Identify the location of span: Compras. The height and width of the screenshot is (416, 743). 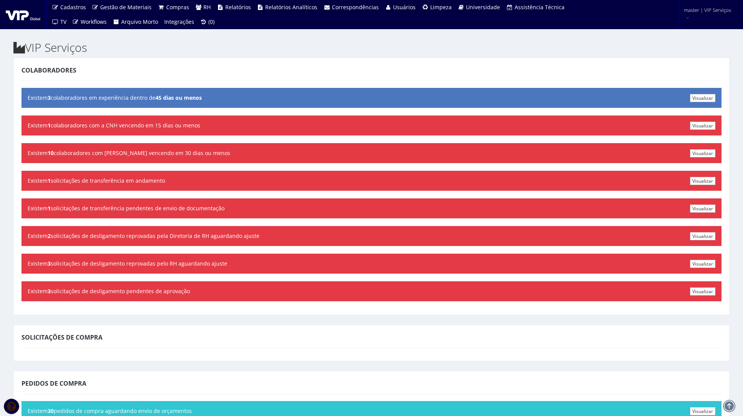
(178, 7).